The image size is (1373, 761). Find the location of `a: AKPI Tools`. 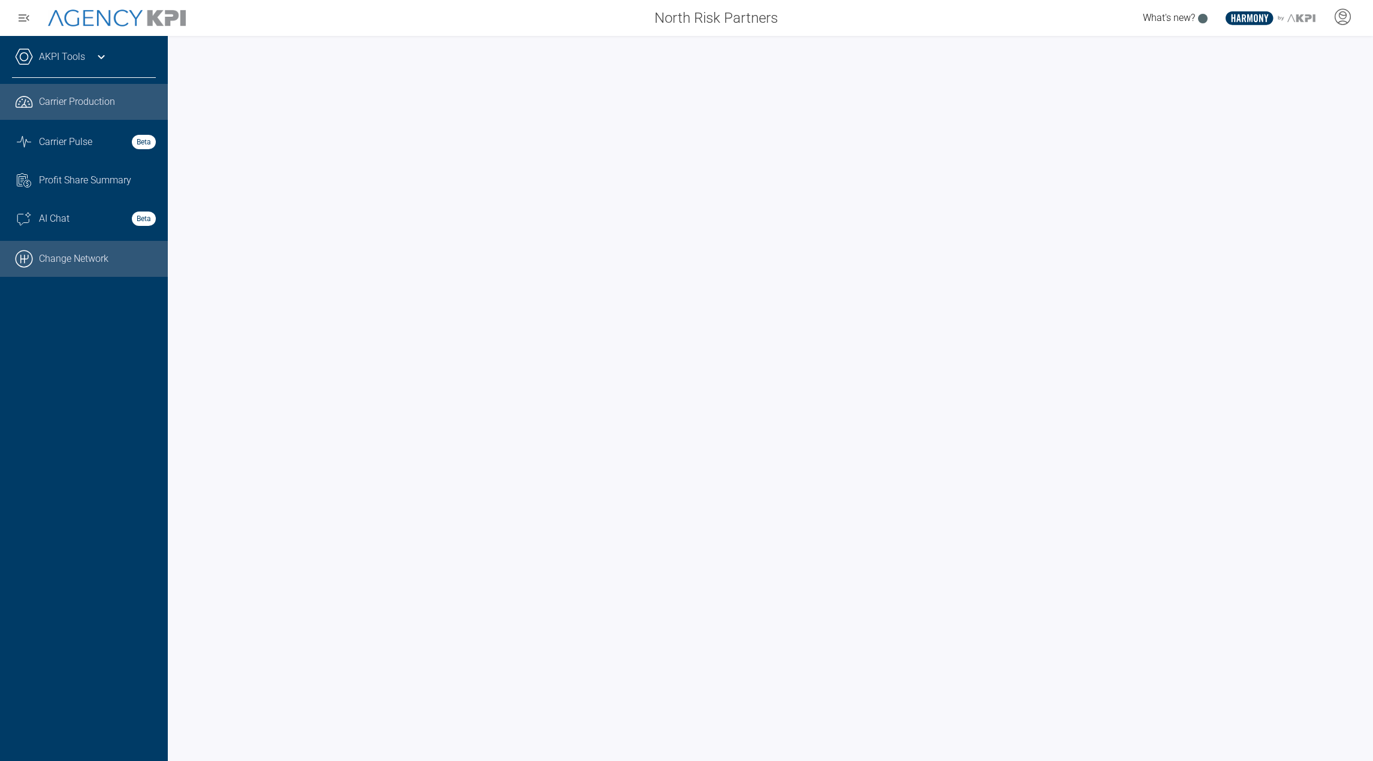

a: AKPI Tools is located at coordinates (62, 57).